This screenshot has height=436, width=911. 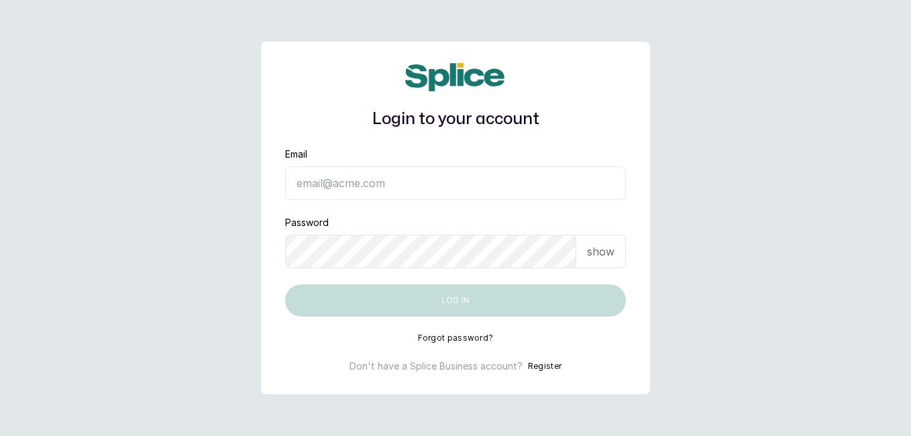 What do you see at coordinates (436, 366) in the screenshot?
I see `p: Don't have a Splice Business account?` at bounding box center [436, 366].